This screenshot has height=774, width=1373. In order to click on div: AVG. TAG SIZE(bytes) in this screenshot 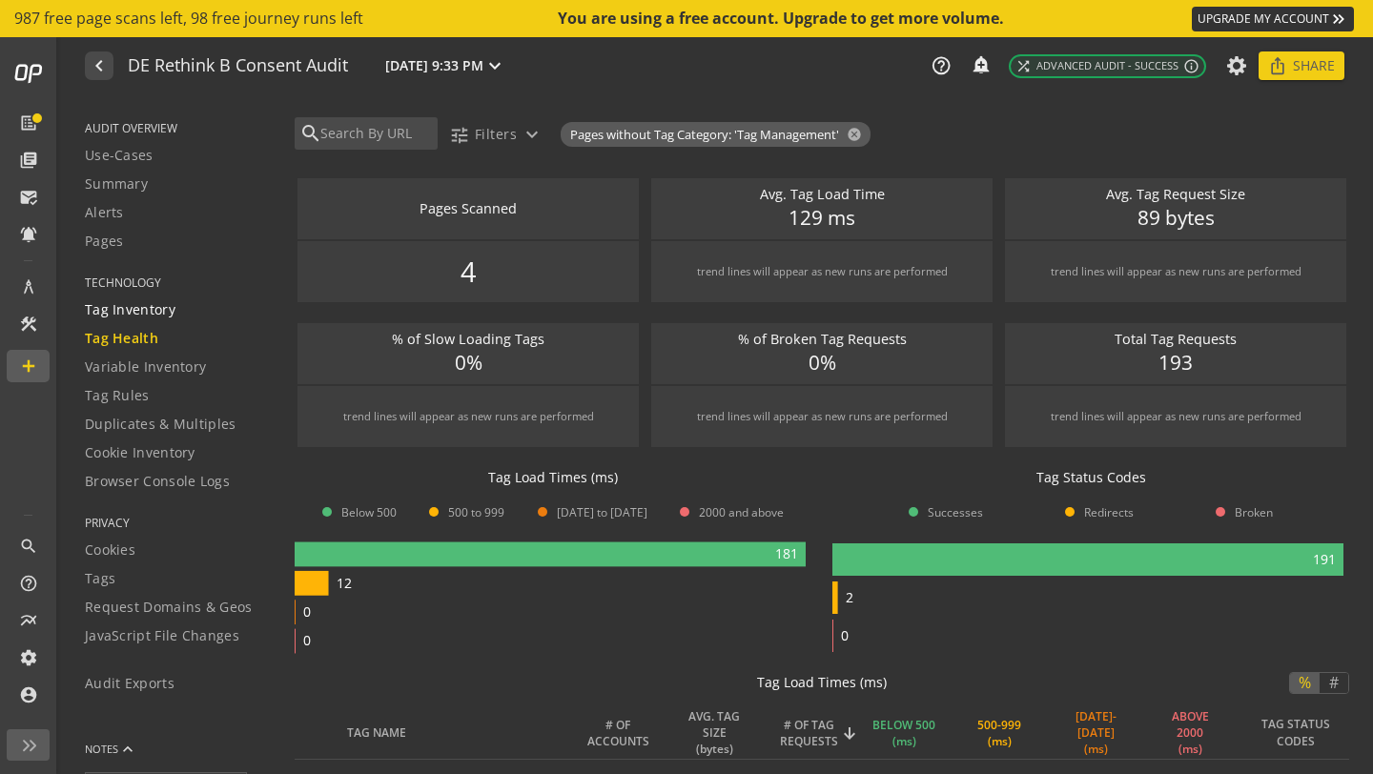, I will do `click(722, 732)`.